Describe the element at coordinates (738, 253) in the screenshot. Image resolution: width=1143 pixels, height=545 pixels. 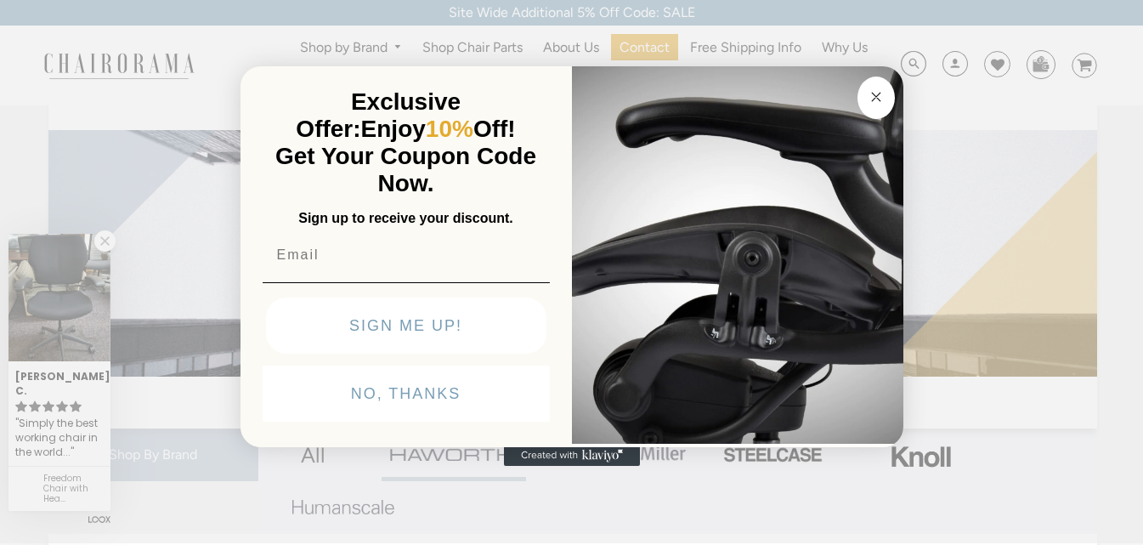
I see `img: 92d77583-a095-41f6-84e7-858462e0427a.jpeg` at that location.